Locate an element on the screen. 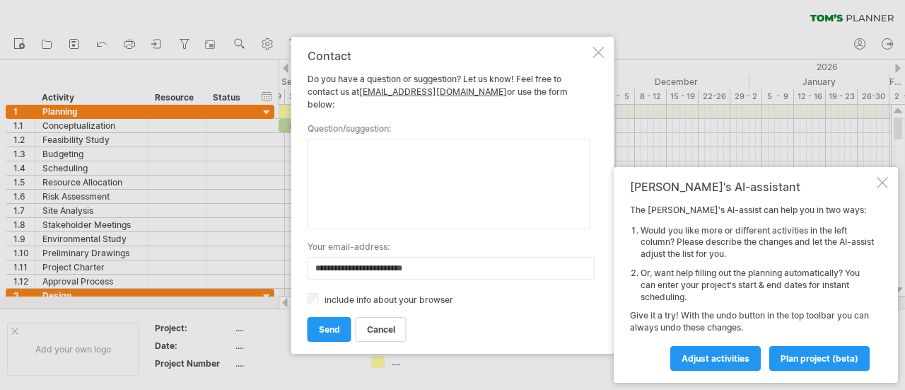 The height and width of the screenshot is (390, 905). li: Would you like more or different activities in the left column? Please describe the changes and l... is located at coordinates (757, 243).